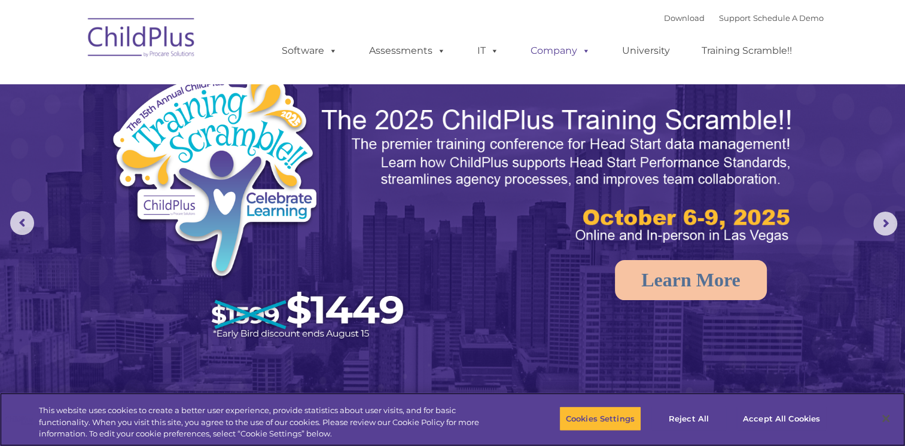 This screenshot has width=905, height=446. I want to click on span: Phone number, so click(191, 132).